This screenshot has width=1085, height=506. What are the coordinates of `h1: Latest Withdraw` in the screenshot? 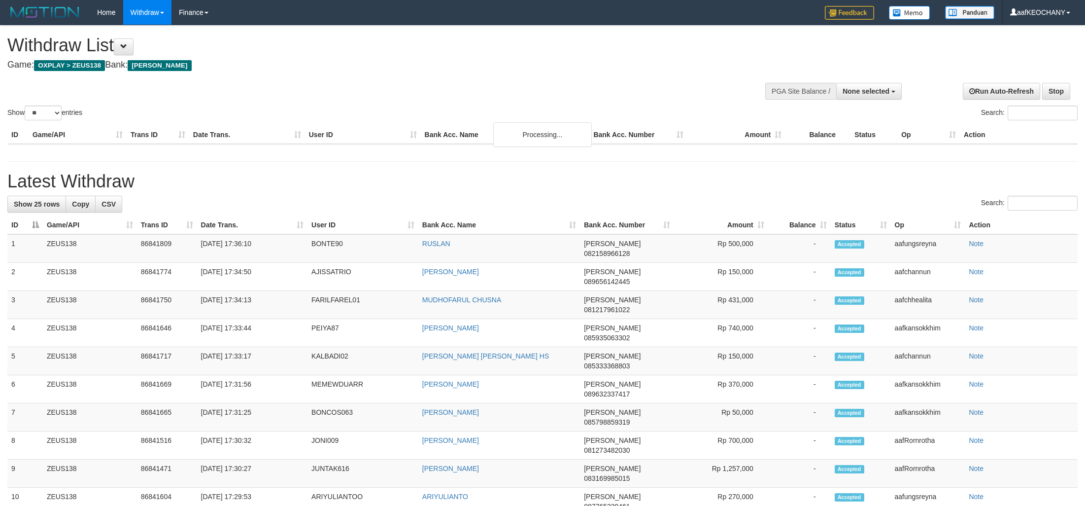 It's located at (542, 181).